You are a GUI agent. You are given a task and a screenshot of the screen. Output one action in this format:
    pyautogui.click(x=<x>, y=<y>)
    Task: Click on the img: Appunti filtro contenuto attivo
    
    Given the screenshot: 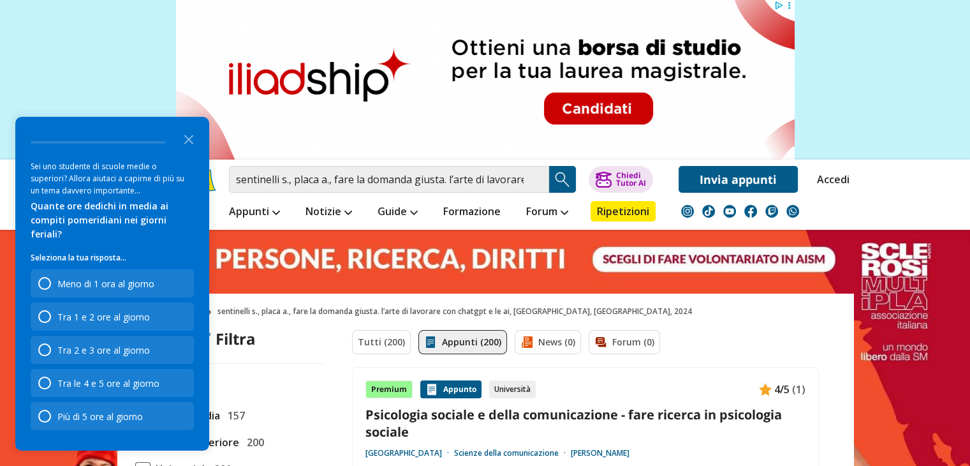 What is the action you would take?
    pyautogui.click(x=431, y=342)
    